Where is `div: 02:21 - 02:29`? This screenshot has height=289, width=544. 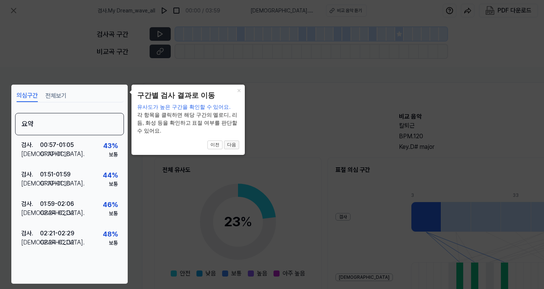
div: 02:21 - 02:29 is located at coordinates (57, 234).